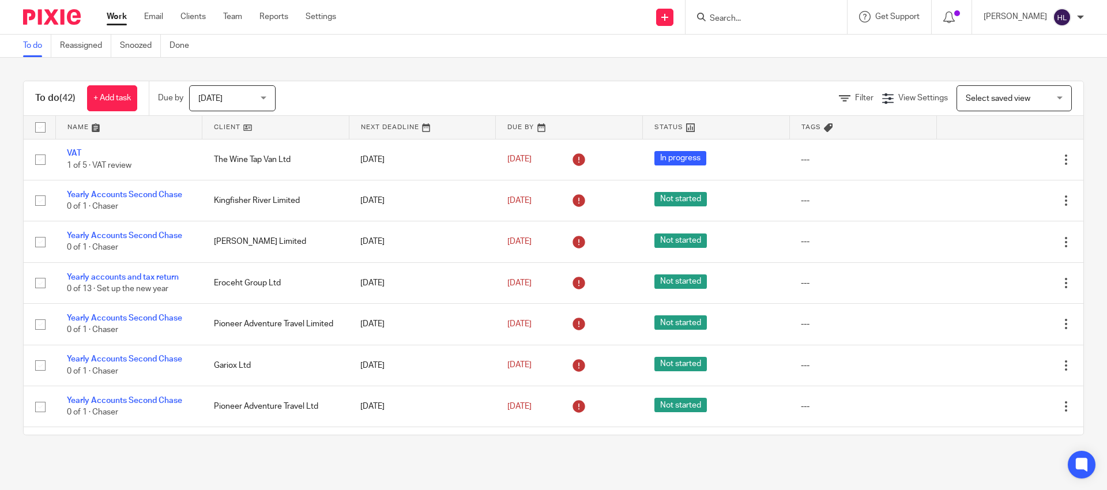  What do you see at coordinates (123, 277) in the screenshot?
I see `a: Yearly accounts and tax return` at bounding box center [123, 277].